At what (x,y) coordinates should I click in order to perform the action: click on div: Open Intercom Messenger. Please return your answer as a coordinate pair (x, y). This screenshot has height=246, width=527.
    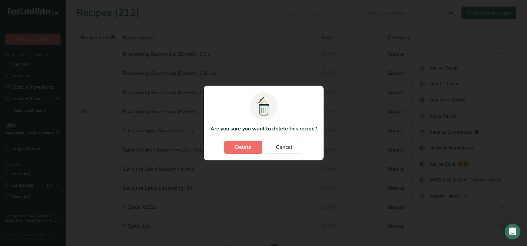
    Looking at the image, I should click on (512, 231).